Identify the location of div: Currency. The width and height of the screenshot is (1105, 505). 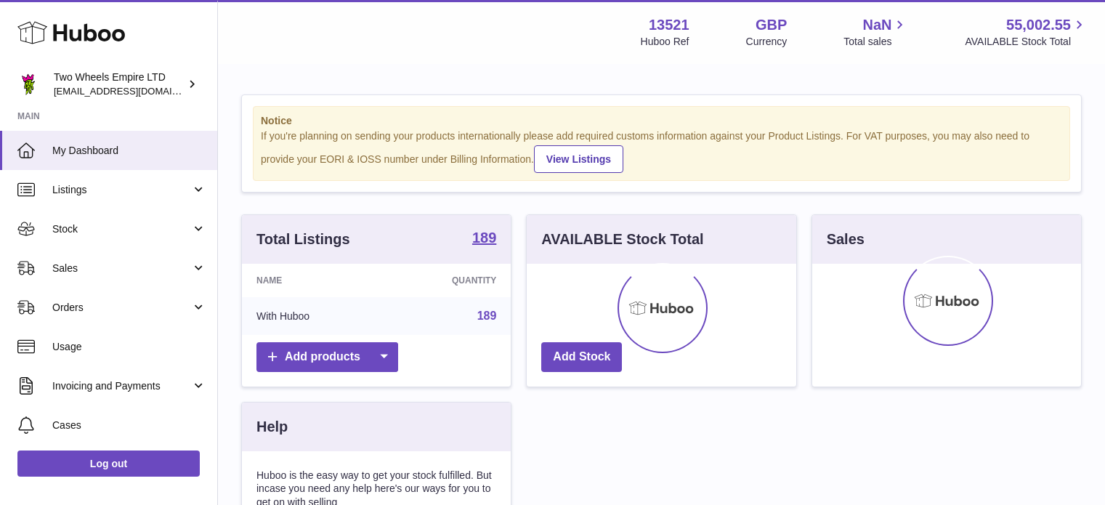
(766, 41).